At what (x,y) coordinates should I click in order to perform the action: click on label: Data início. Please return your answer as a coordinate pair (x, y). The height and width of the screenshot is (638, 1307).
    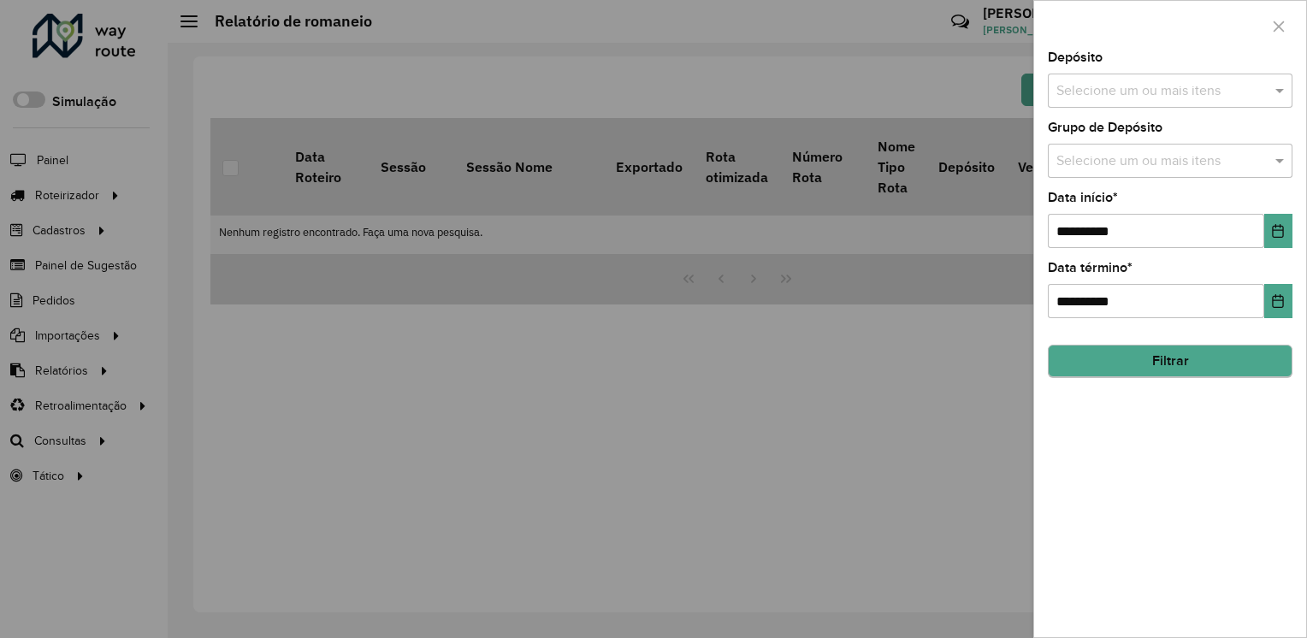
    Looking at the image, I should click on (1083, 198).